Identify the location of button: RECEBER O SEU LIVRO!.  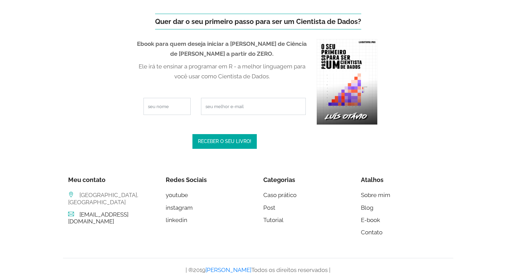
(224, 141).